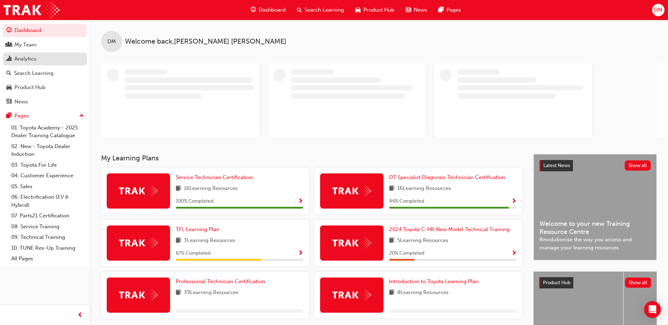 The height and width of the screenshot is (325, 668). I want to click on span: Pages, so click(454, 10).